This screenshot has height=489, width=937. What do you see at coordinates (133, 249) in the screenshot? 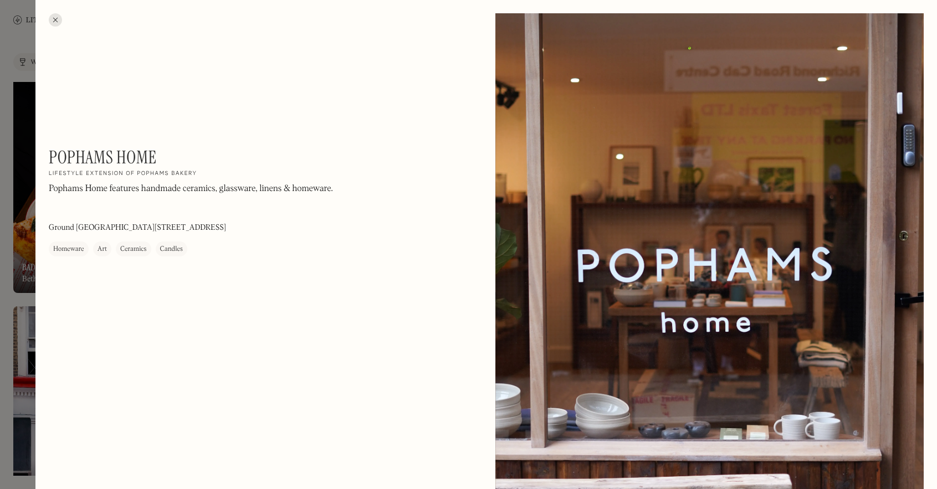
I see `div: Ceramics` at bounding box center [133, 249].